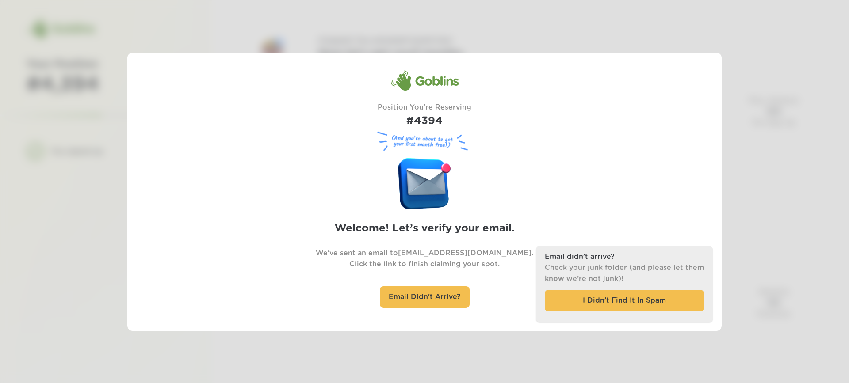  Describe the element at coordinates (624, 257) in the screenshot. I see `h3: Email didn’t arrive?` at that location.